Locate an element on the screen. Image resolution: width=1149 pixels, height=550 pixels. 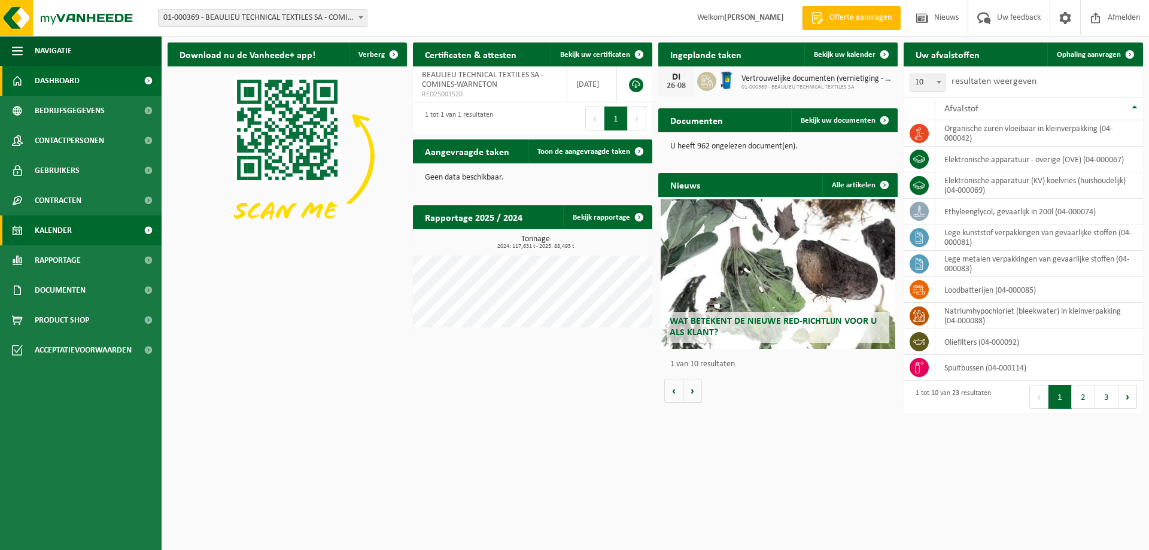
span: Documenten is located at coordinates (60, 290).